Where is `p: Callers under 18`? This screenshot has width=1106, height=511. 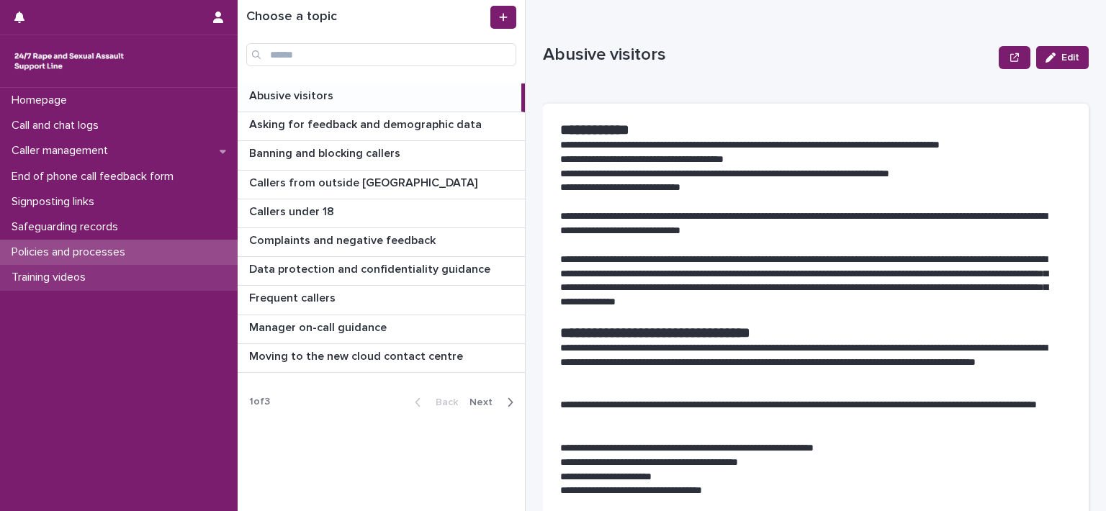
p: Callers under 18 is located at coordinates (293, 210).